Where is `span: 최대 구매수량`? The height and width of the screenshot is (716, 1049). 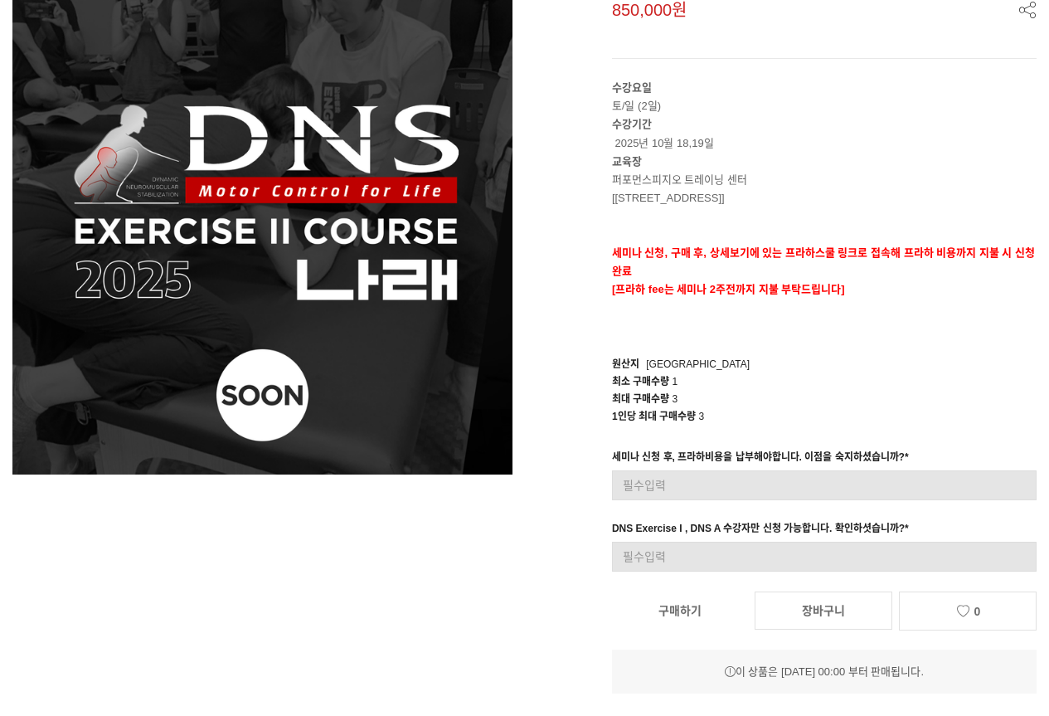 span: 최대 구매수량 is located at coordinates (640, 399).